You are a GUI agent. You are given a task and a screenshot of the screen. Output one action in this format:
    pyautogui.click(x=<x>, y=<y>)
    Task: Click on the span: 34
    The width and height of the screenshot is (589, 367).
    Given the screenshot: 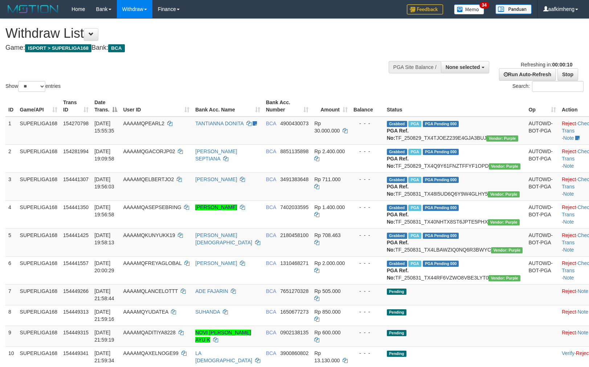 What is the action you would take?
    pyautogui.click(x=484, y=5)
    